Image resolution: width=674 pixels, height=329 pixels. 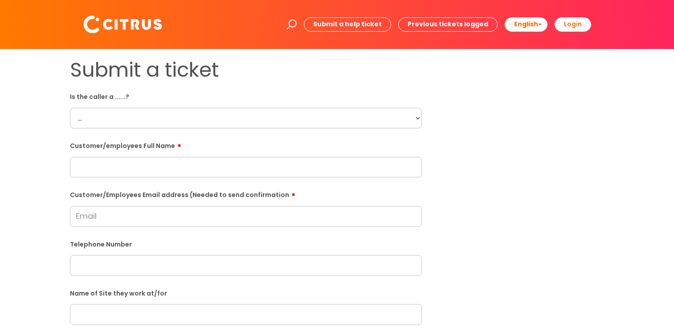 I want to click on label: Telephone Number, so click(x=246, y=243).